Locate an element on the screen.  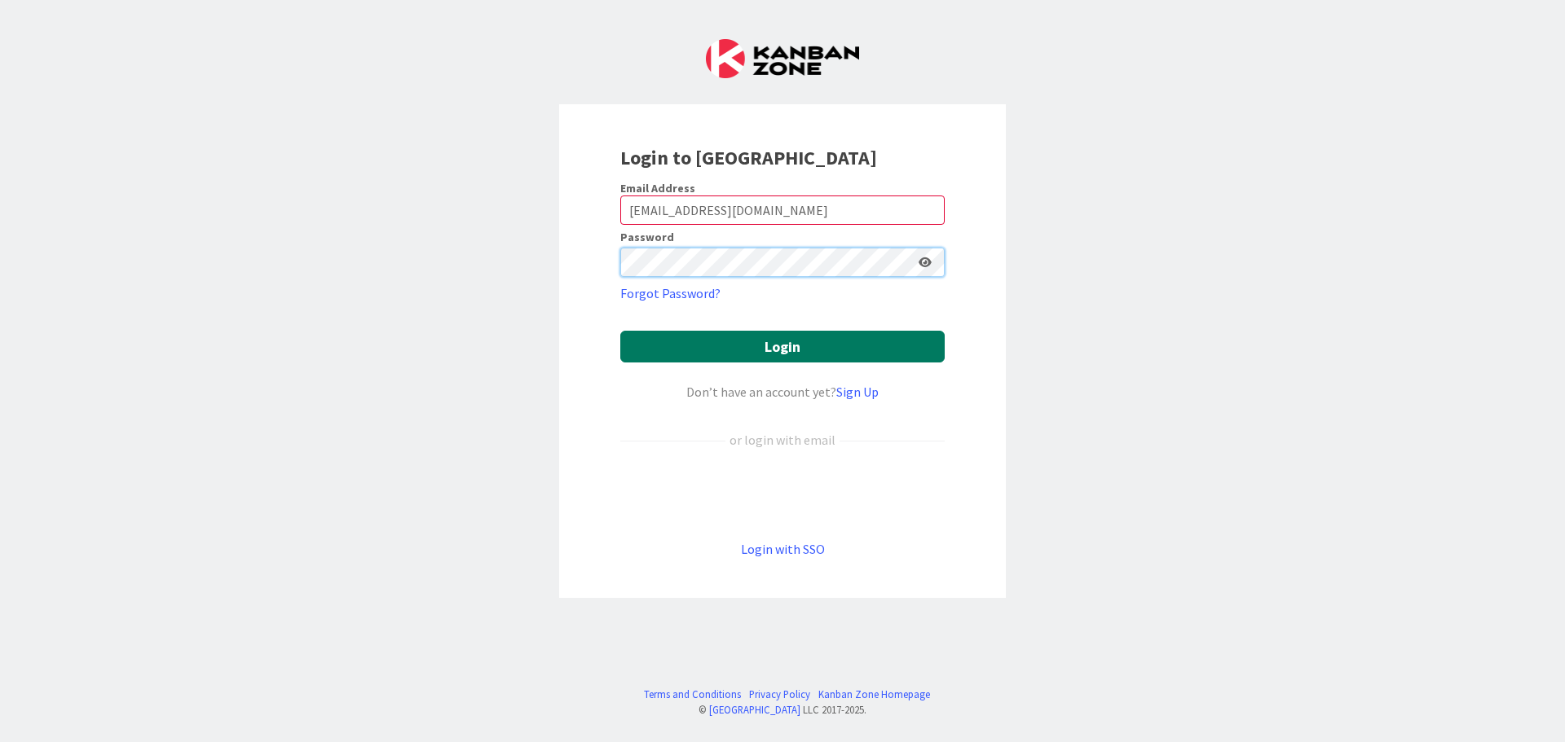
a: Login with SSO is located at coordinates (782, 549).